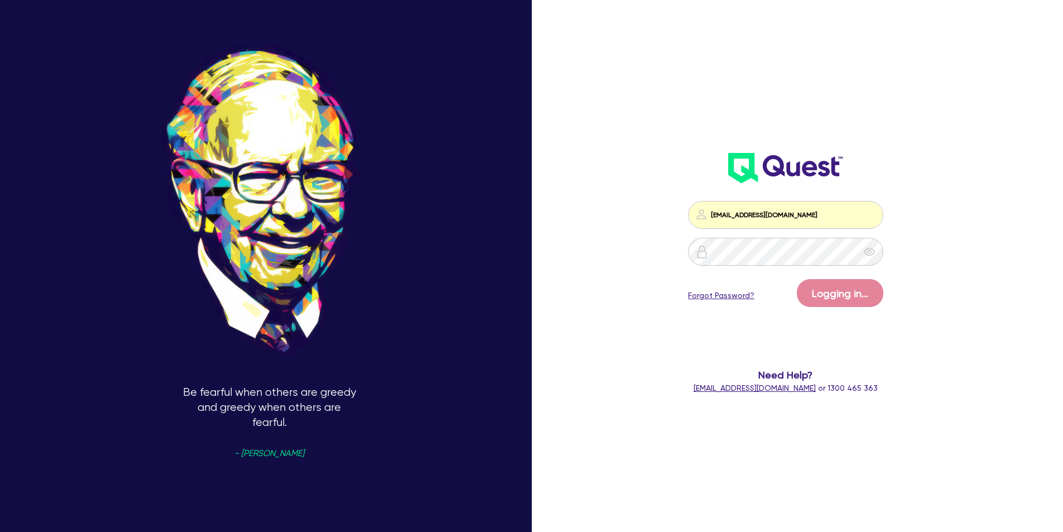 Image resolution: width=1063 pixels, height=532 pixels. Describe the element at coordinates (869, 252) in the screenshot. I see `span: eye` at that location.